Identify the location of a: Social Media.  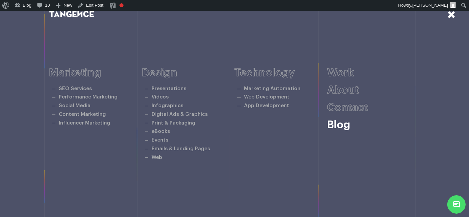
(74, 105).